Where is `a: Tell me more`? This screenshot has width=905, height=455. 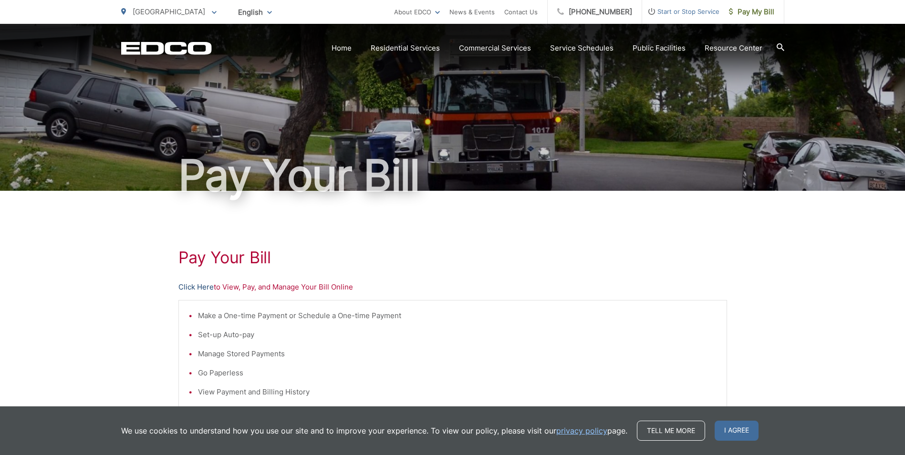
a: Tell me more is located at coordinates (671, 431).